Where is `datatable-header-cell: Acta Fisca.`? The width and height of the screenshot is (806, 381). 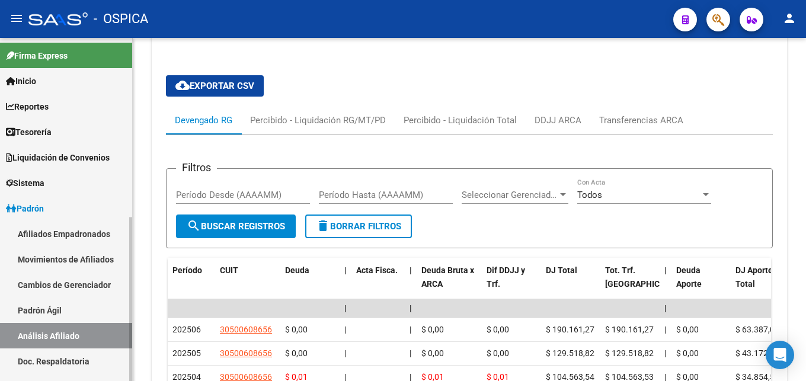 datatable-header-cell: Acta Fisca. is located at coordinates (378, 284).